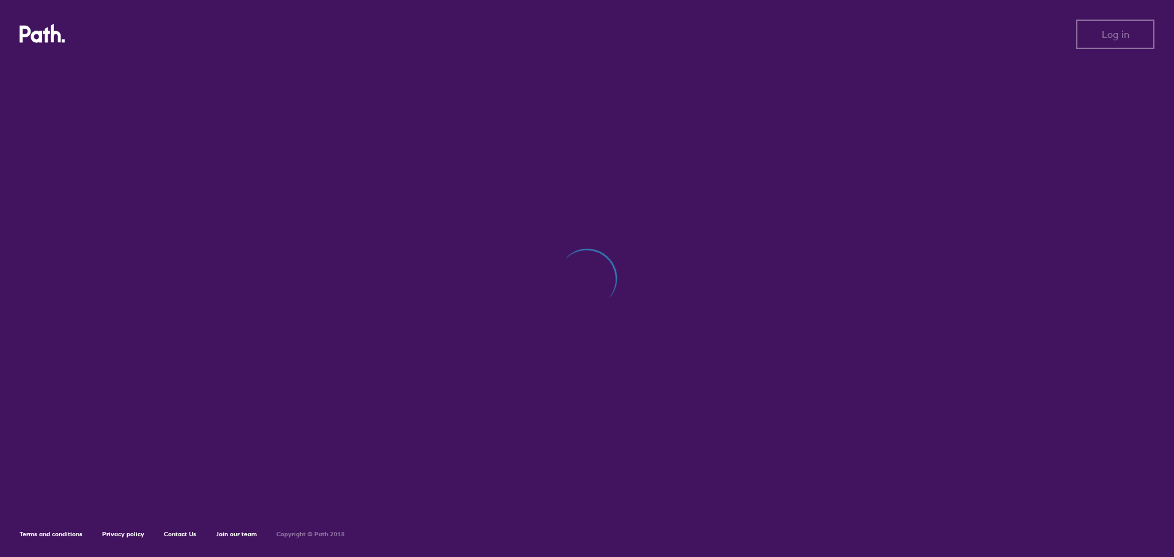  I want to click on a: Privacy policy, so click(123, 534).